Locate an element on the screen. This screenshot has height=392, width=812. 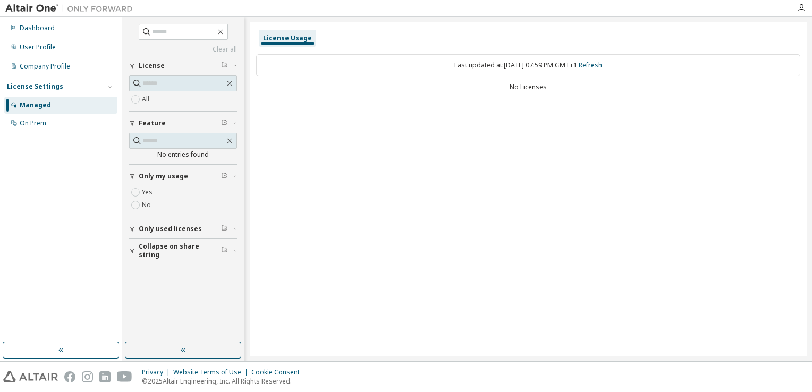
div: User Profile is located at coordinates (38, 47).